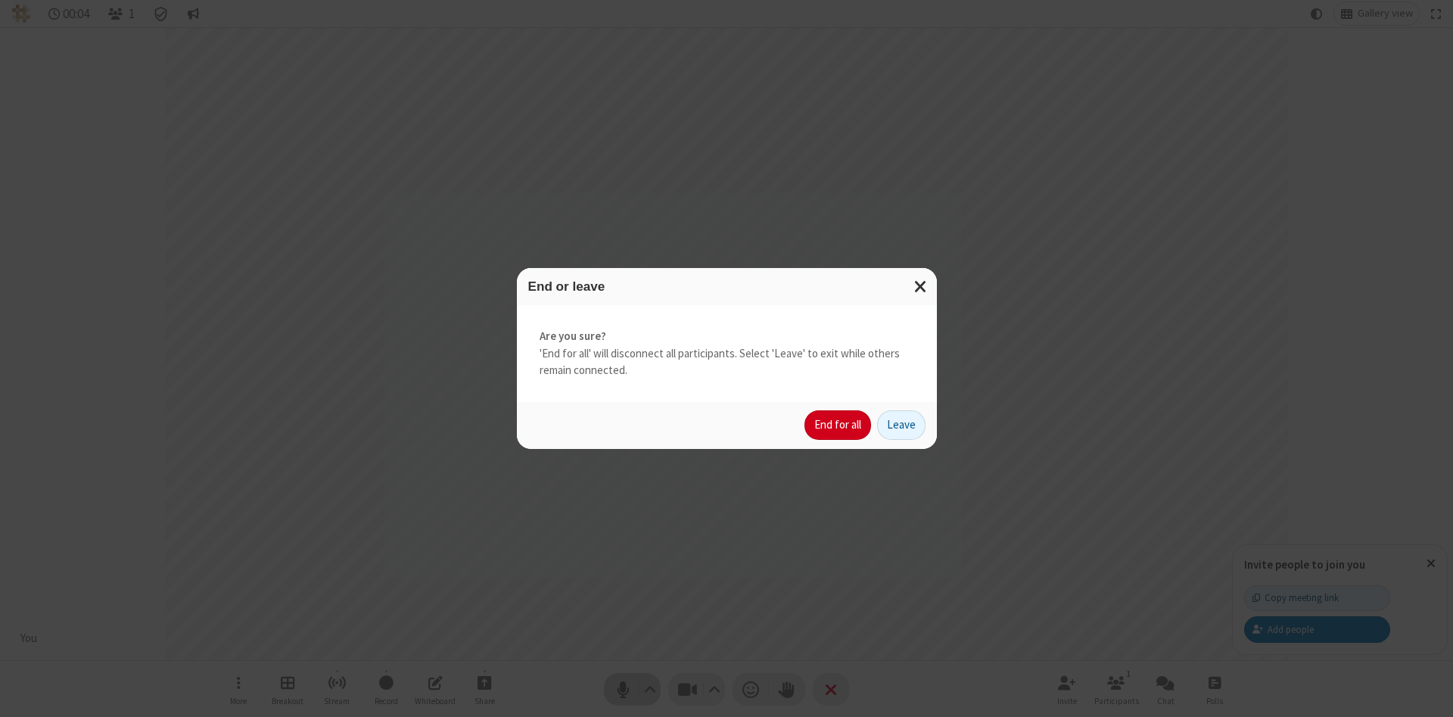 This screenshot has width=1453, height=717. Describe the element at coordinates (838, 425) in the screenshot. I see `button: End for all` at that location.